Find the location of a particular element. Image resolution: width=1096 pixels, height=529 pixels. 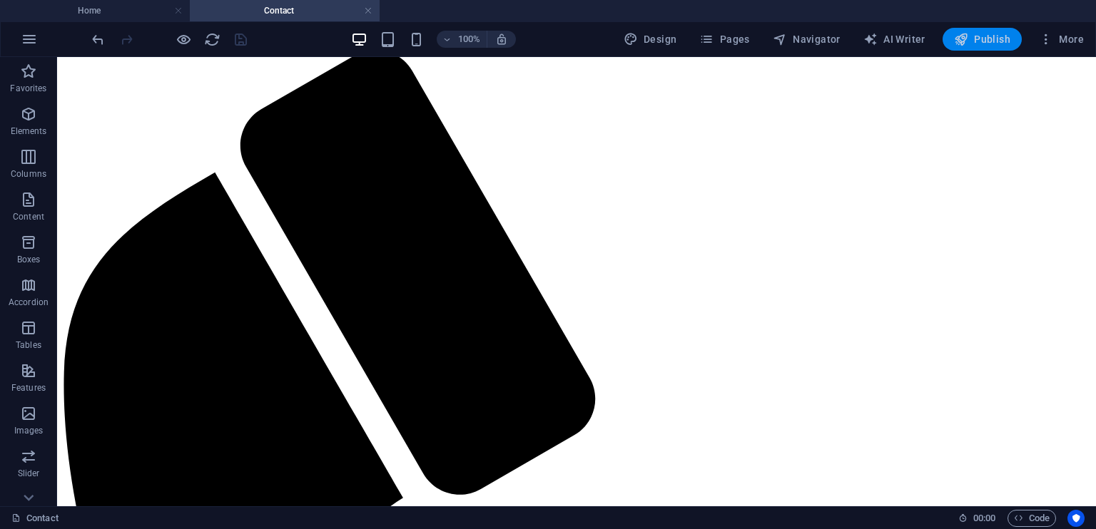

p: Boxes is located at coordinates (29, 260).